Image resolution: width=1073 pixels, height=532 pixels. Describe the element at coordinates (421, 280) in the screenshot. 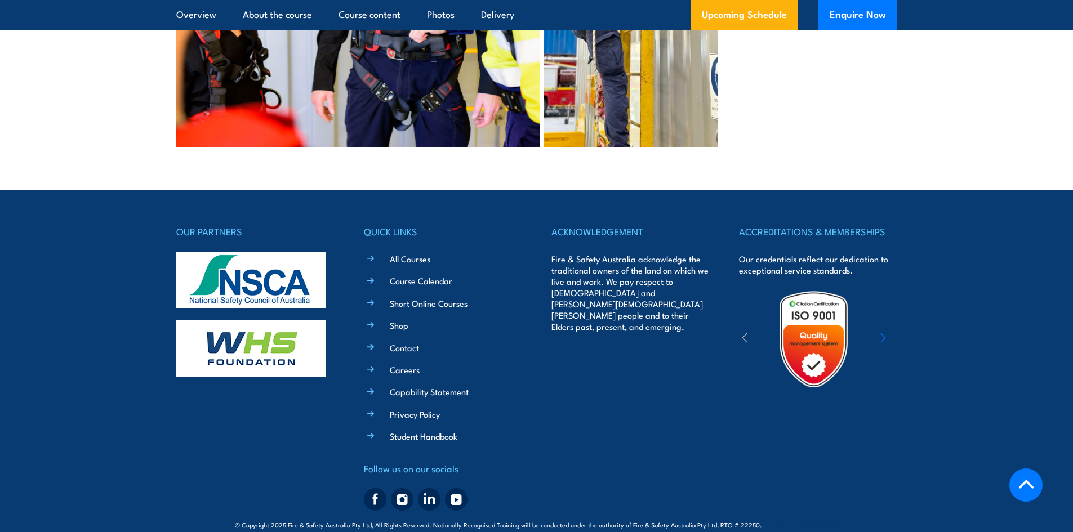

I see `a: Course Calendar` at that location.